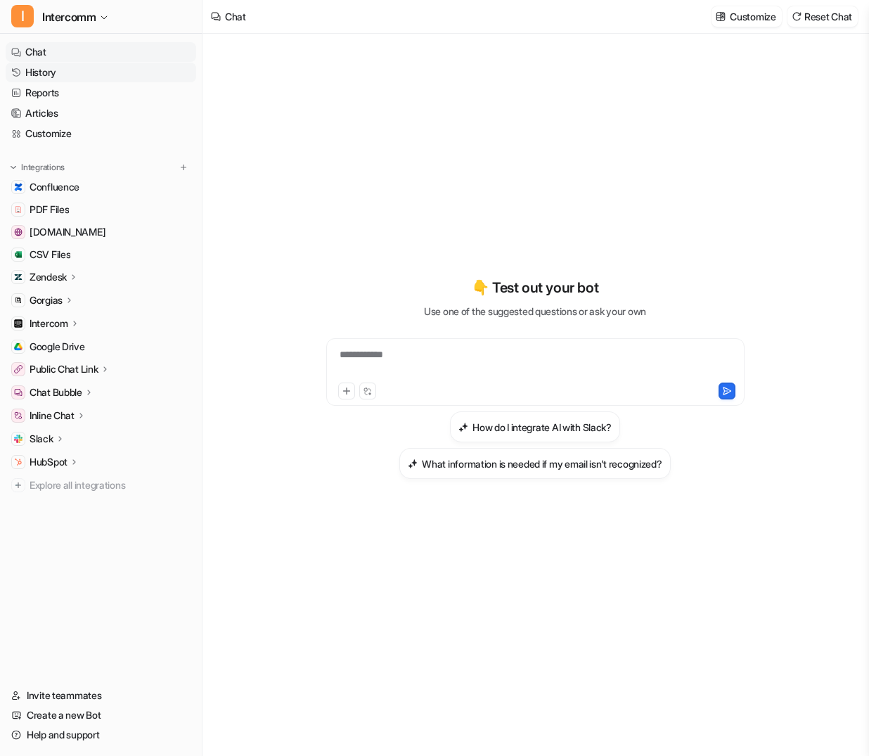  Describe the element at coordinates (235, 16) in the screenshot. I see `div: Chat` at that location.